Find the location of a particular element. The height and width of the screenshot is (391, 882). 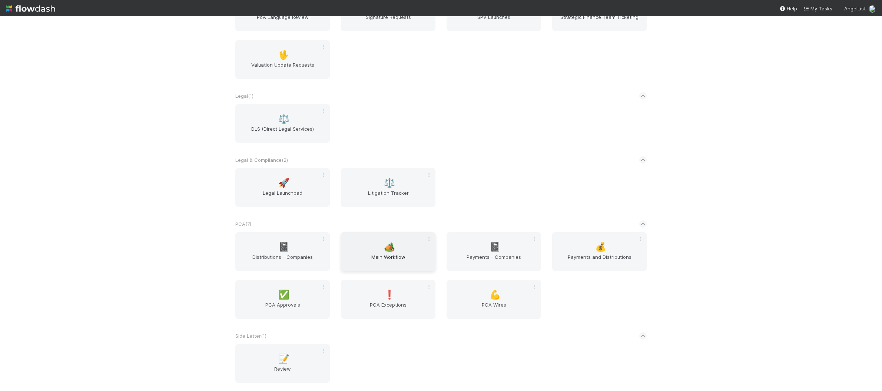

span: Main Workflow is located at coordinates (388, 261).